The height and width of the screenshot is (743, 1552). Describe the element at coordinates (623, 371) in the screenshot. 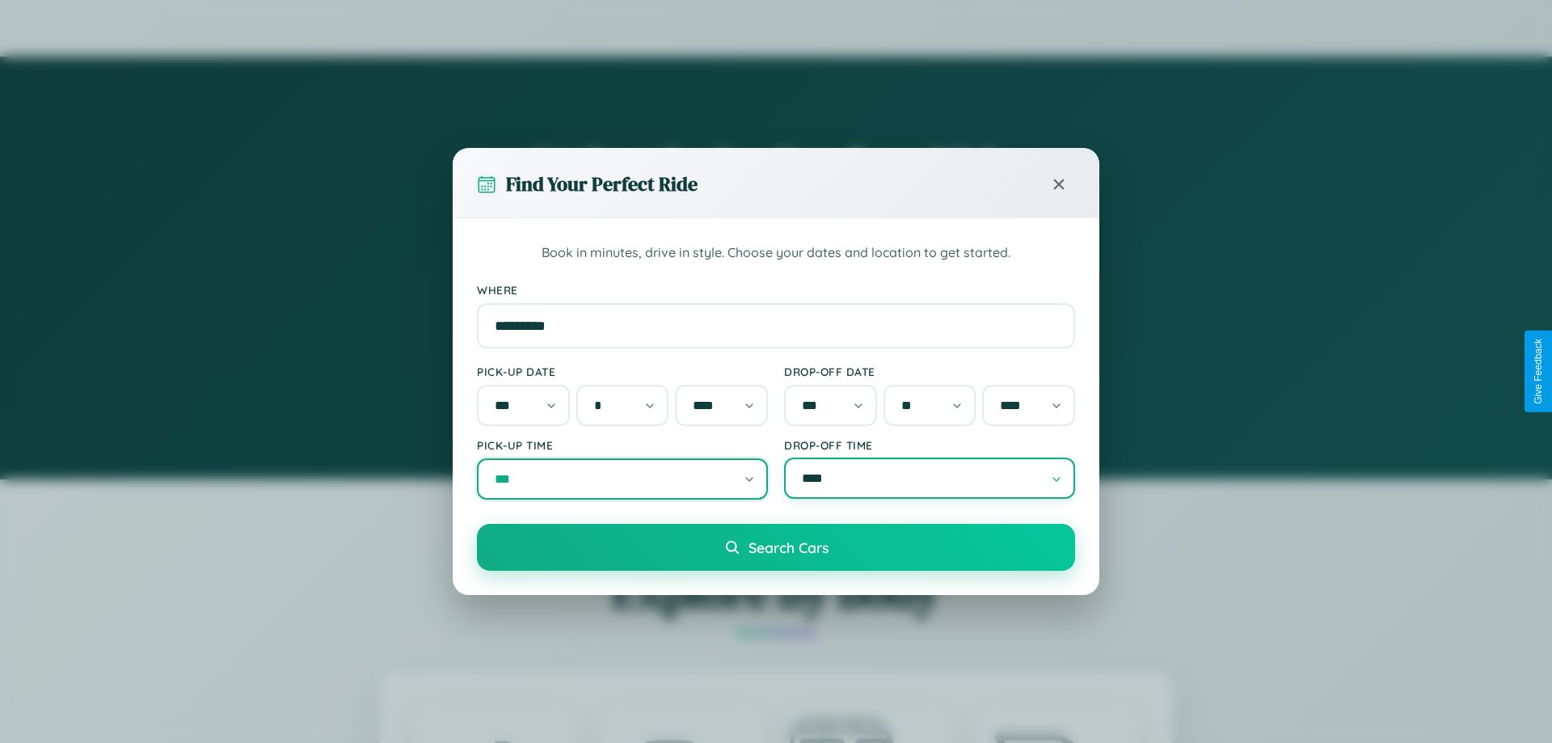

I see `label: Pick-up Date` at that location.